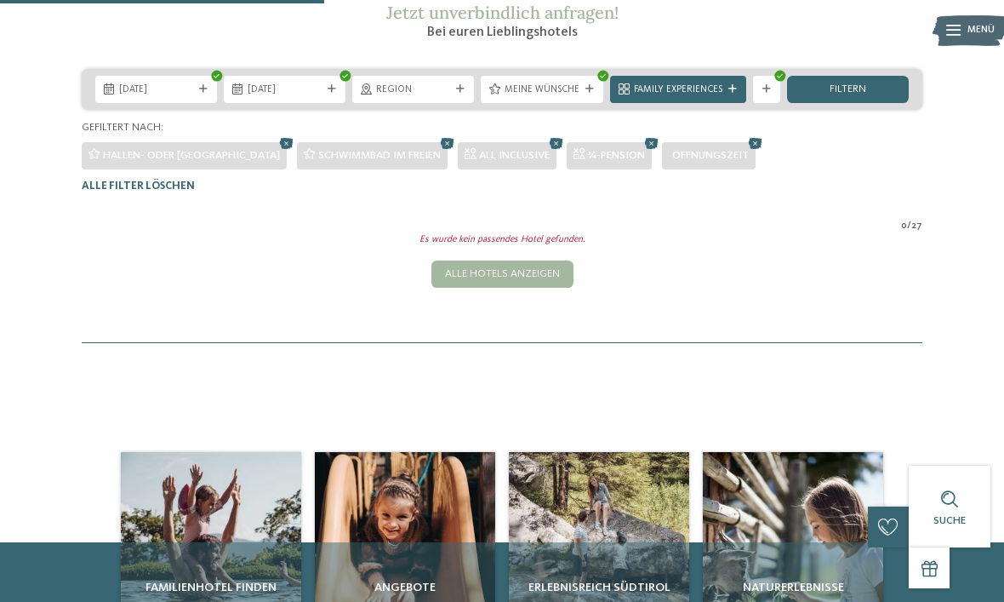 The image size is (1004, 602). Describe the element at coordinates (711, 155) in the screenshot. I see `span: Öffnungszeit` at that location.